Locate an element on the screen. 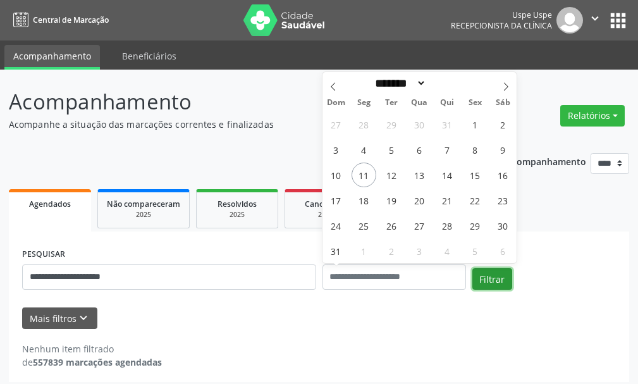 This screenshot has width=638, height=384. span: Setembro 3, 2025 is located at coordinates (419, 251).